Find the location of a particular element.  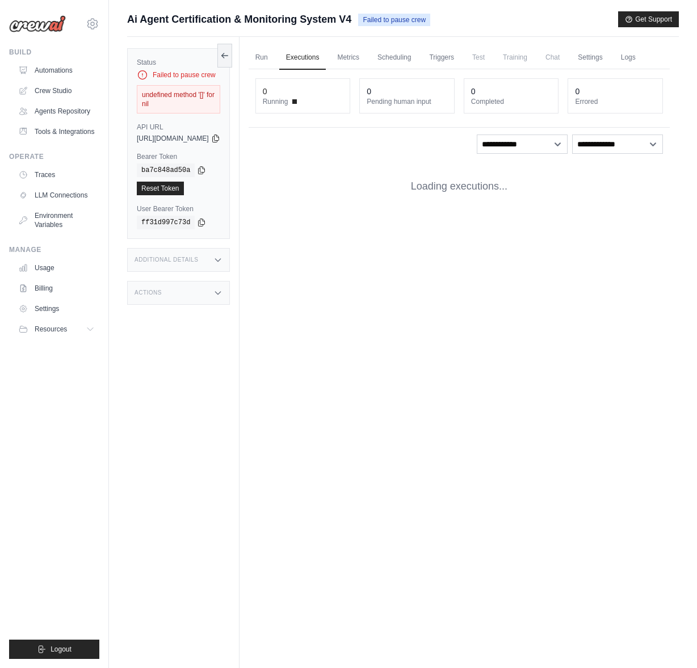

span: Failed to pause crew is located at coordinates (394, 20).